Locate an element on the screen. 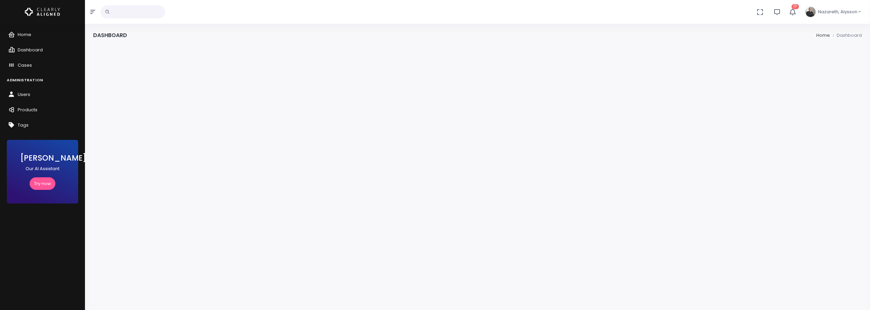 This screenshot has height=310, width=870. a: Try now is located at coordinates (42, 183).